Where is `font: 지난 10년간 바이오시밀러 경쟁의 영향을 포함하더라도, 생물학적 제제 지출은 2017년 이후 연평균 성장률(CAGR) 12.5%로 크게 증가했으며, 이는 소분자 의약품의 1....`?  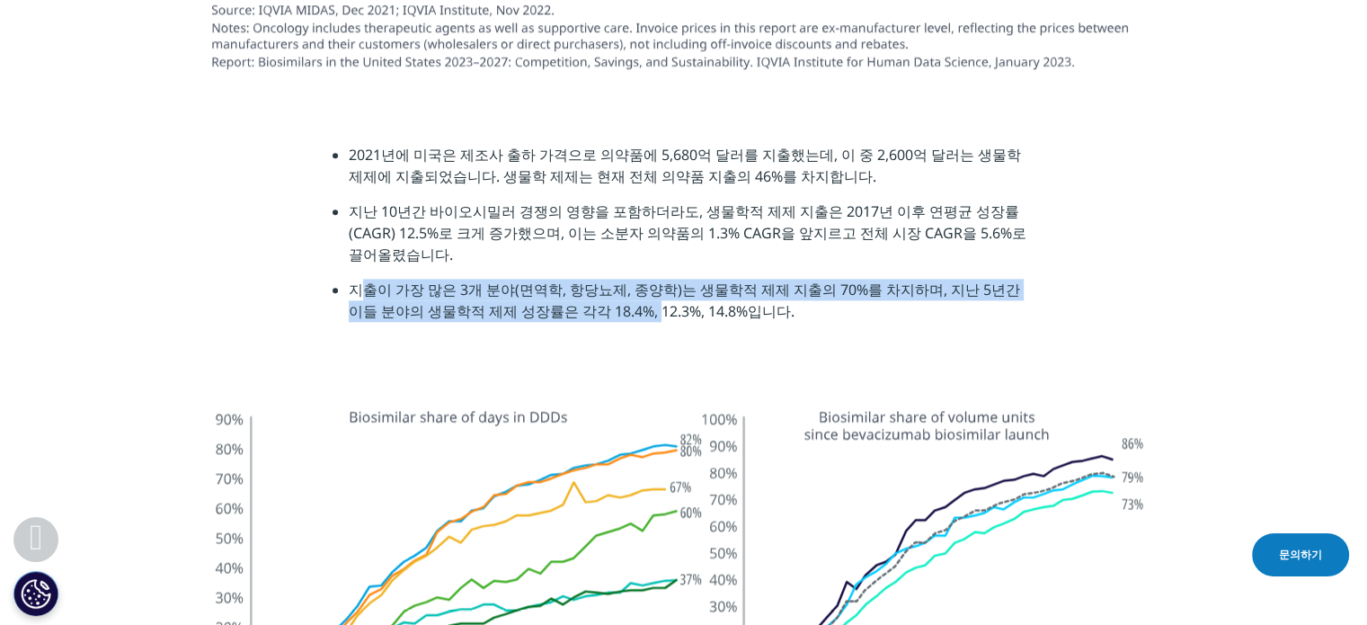 font: 지난 10년간 바이오시밀러 경쟁의 영향을 포함하더라도, 생물학적 제제 지출은 2017년 이후 연평균 성장률(CAGR) 12.5%로 크게 증가했으며, 이는 소분자 의약품의 1.... is located at coordinates (688, 233).